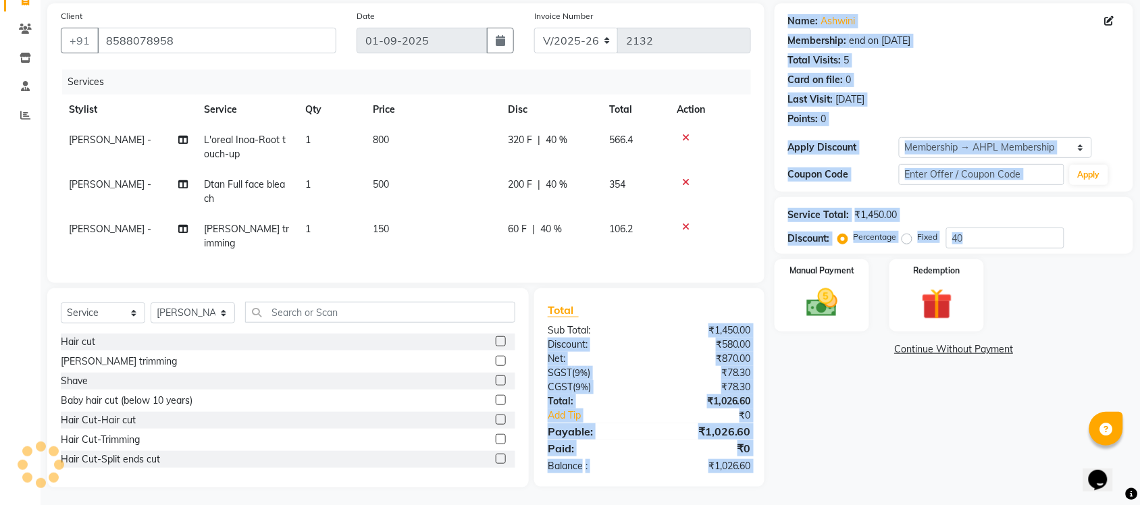 Image resolution: width=1140 pixels, height=505 pixels. What do you see at coordinates (819, 215) in the screenshot?
I see `div: Service Total:` at bounding box center [819, 215].